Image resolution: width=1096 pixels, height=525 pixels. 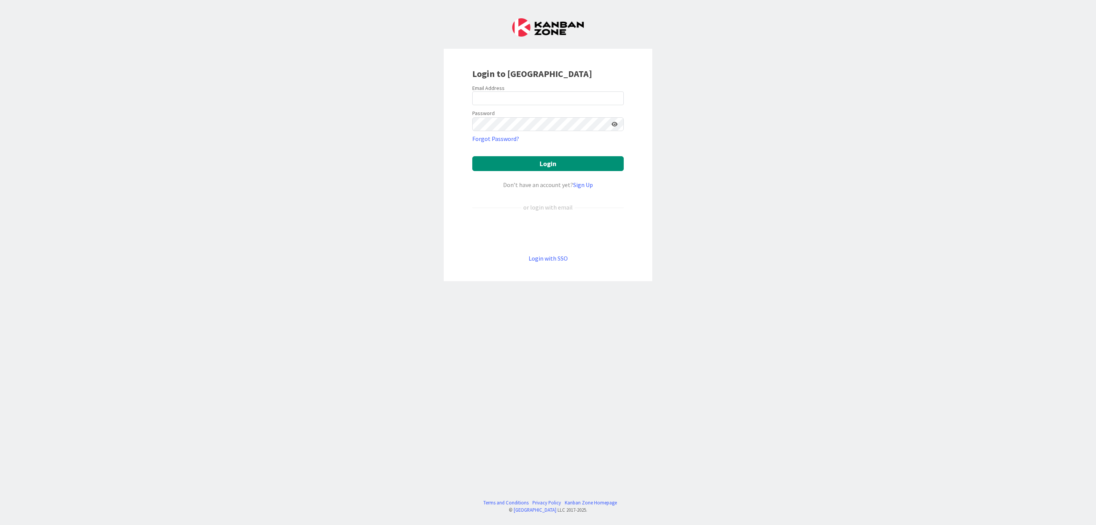 What do you see at coordinates (506, 502) in the screenshot?
I see `a: Terms and Conditions` at bounding box center [506, 502].